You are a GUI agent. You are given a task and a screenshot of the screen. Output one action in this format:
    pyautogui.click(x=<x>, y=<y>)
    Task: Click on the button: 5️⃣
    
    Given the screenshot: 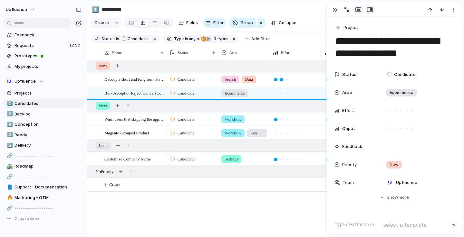 What is the action you would take?
    pyautogui.click(x=9, y=146)
    